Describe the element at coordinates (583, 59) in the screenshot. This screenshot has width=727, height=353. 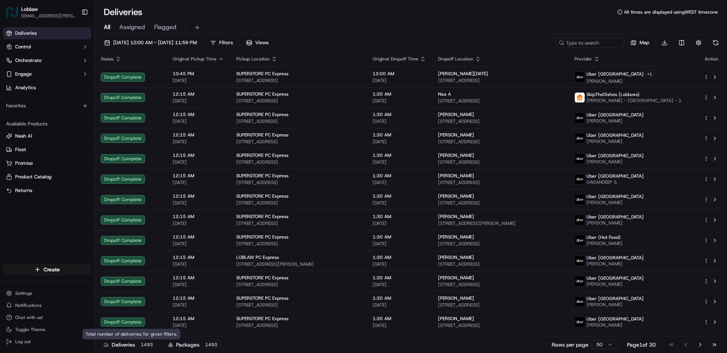
I see `span: Provider` at that location.